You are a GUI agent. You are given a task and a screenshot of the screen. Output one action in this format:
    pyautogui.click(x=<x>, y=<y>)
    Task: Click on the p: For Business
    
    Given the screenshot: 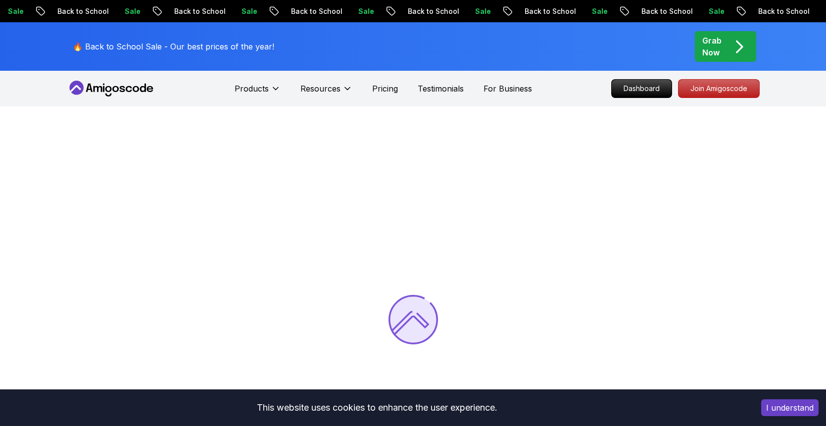 What is the action you would take?
    pyautogui.click(x=508, y=89)
    